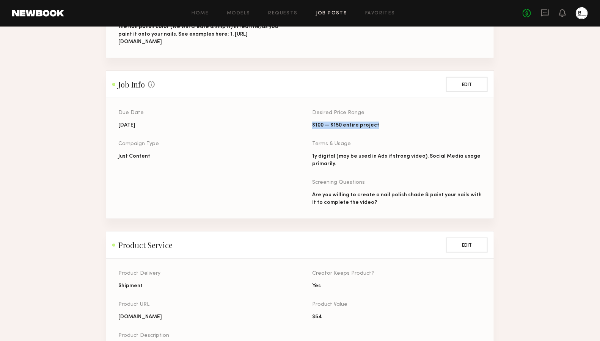  I want to click on div: Campaign Type, so click(203, 144).